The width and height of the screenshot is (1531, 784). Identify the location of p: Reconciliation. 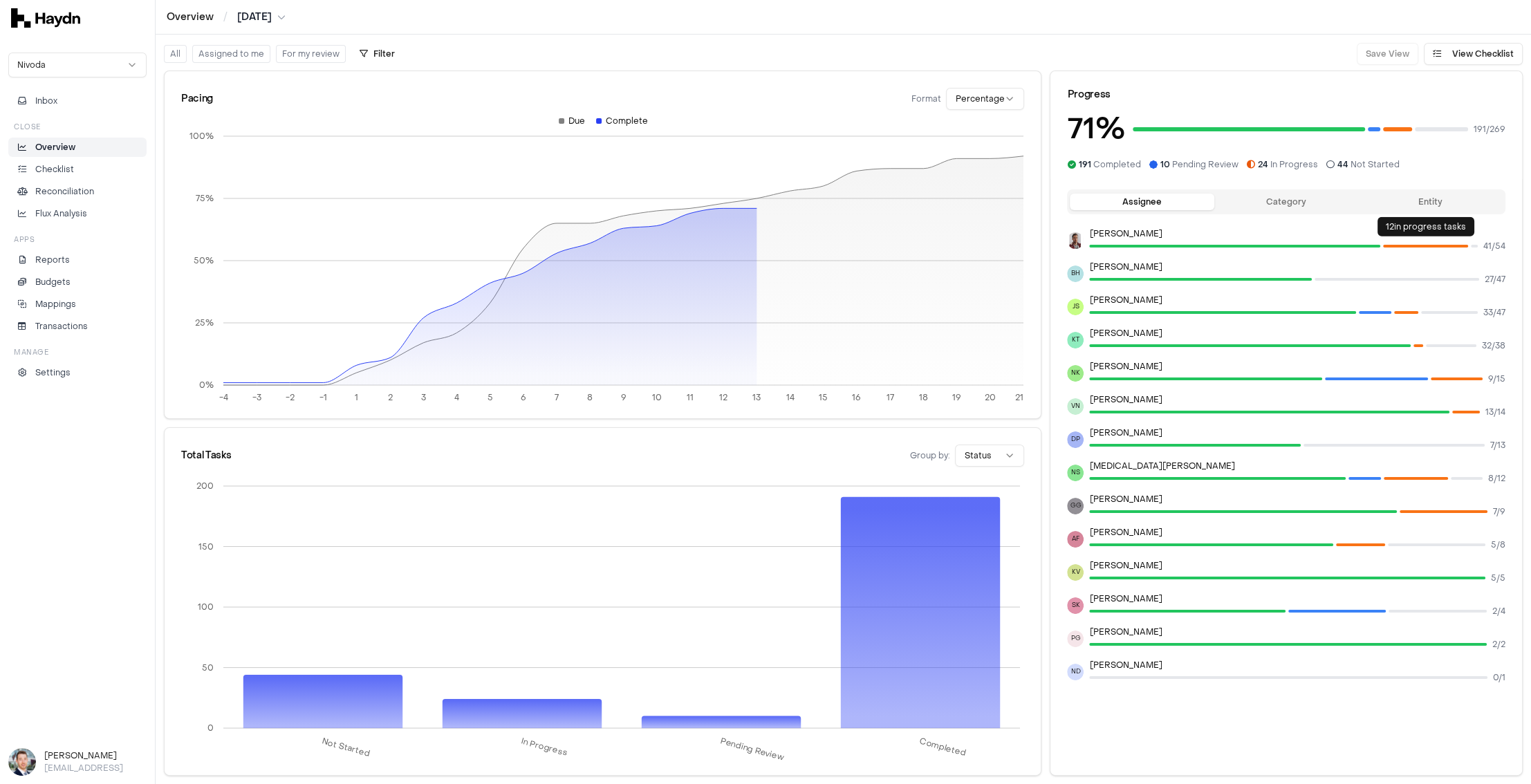
(64, 192).